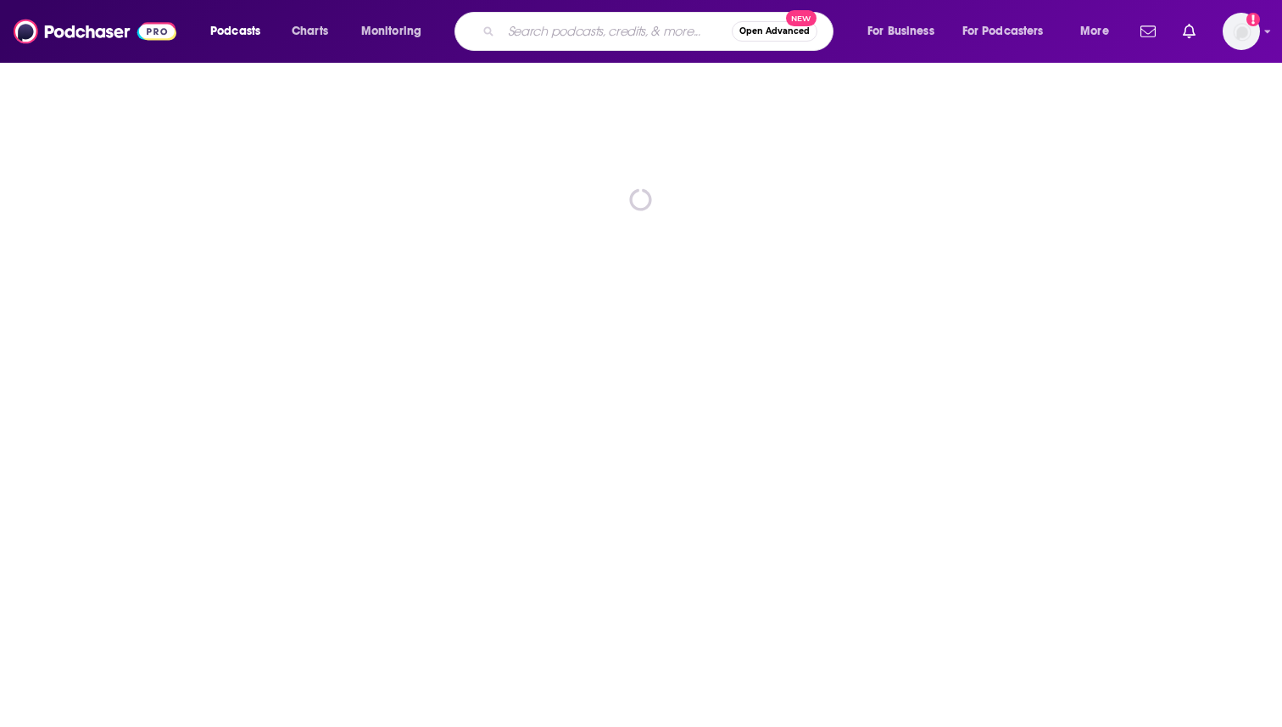 The height and width of the screenshot is (727, 1282). I want to click on span: New, so click(801, 18).